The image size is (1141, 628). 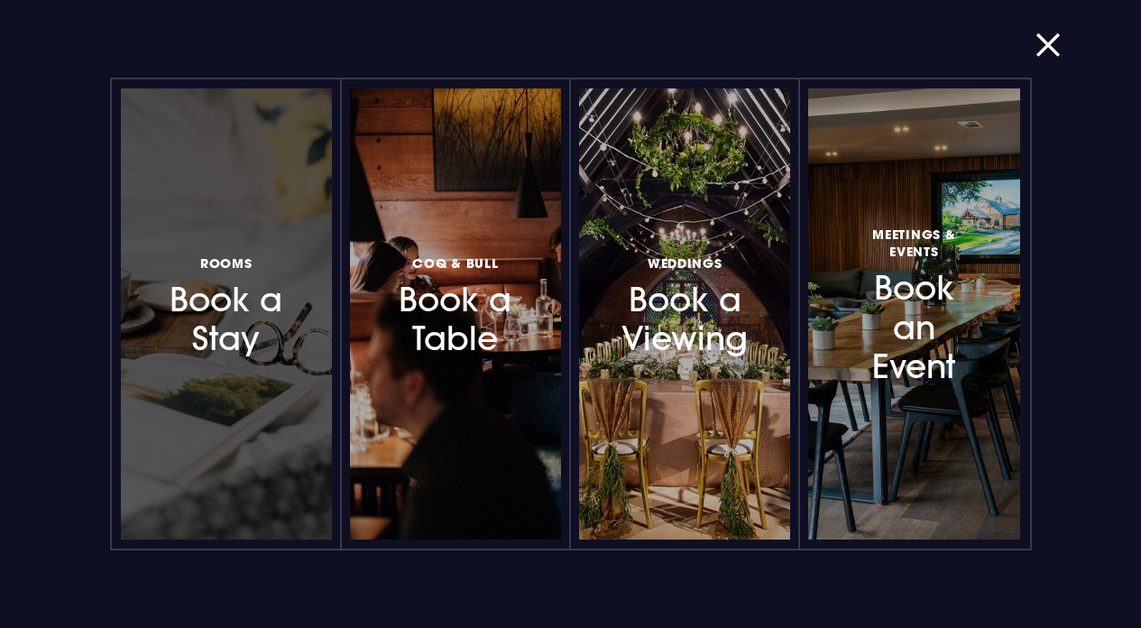 What do you see at coordinates (914, 304) in the screenshot?
I see `h3: Book an Event` at bounding box center [914, 304].